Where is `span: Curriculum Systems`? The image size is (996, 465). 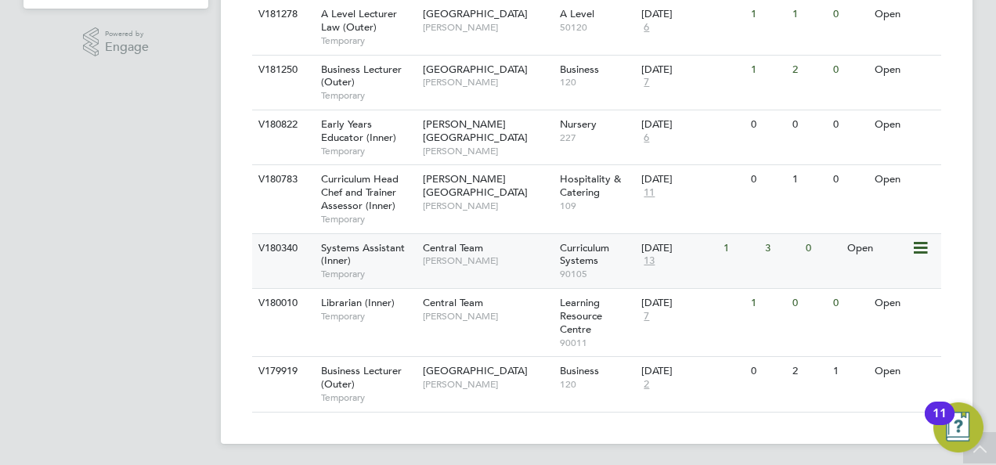 span: Curriculum Systems is located at coordinates (584, 255).